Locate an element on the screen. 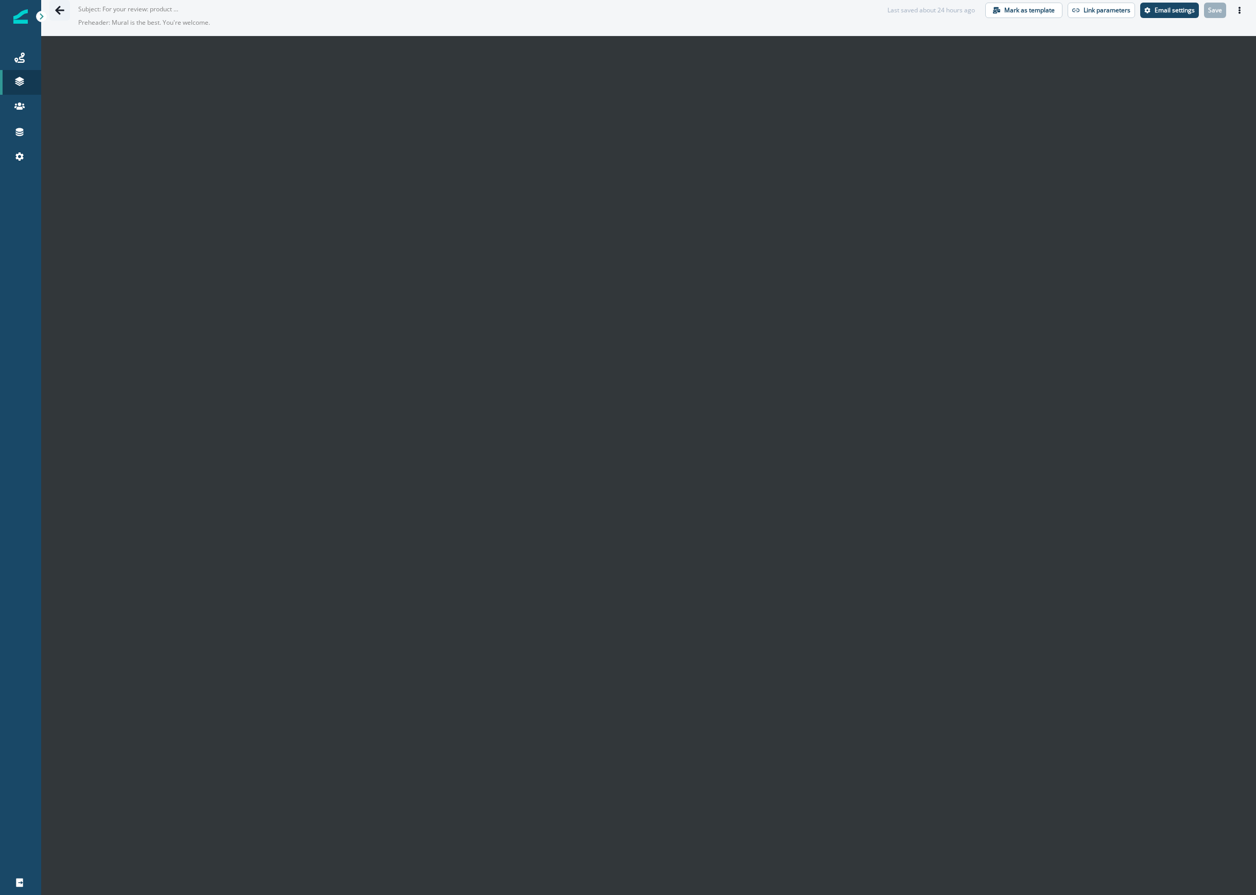  p: Preheader: Mural is the best. You're welcome. is located at coordinates (207, 23).